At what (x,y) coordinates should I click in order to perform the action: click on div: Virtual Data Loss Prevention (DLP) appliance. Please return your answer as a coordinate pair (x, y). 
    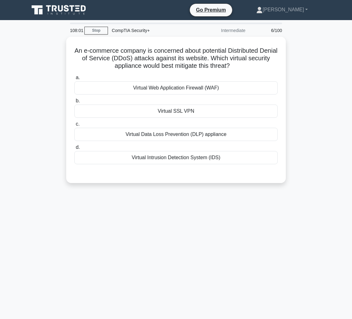
    Looking at the image, I should click on (176, 134).